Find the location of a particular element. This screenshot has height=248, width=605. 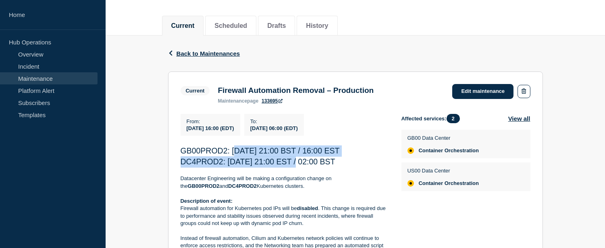

a: Edit maintenance is located at coordinates (483, 91).